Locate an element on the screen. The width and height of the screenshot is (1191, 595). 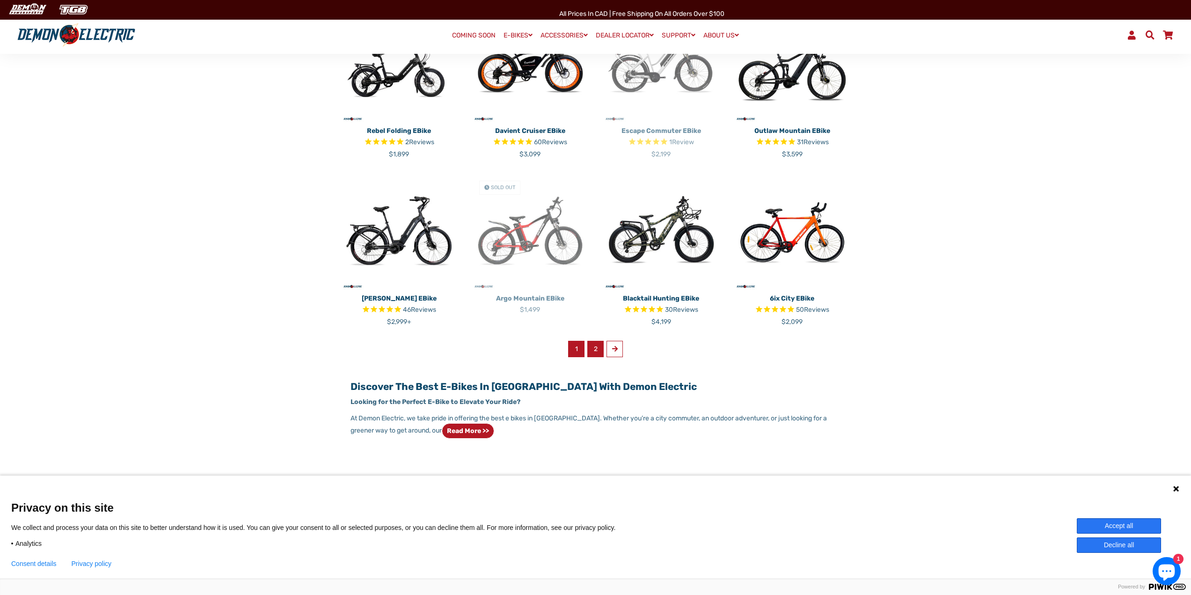
a: Argo Mountain eBike - Demon Electric Sold Out is located at coordinates (530, 232).